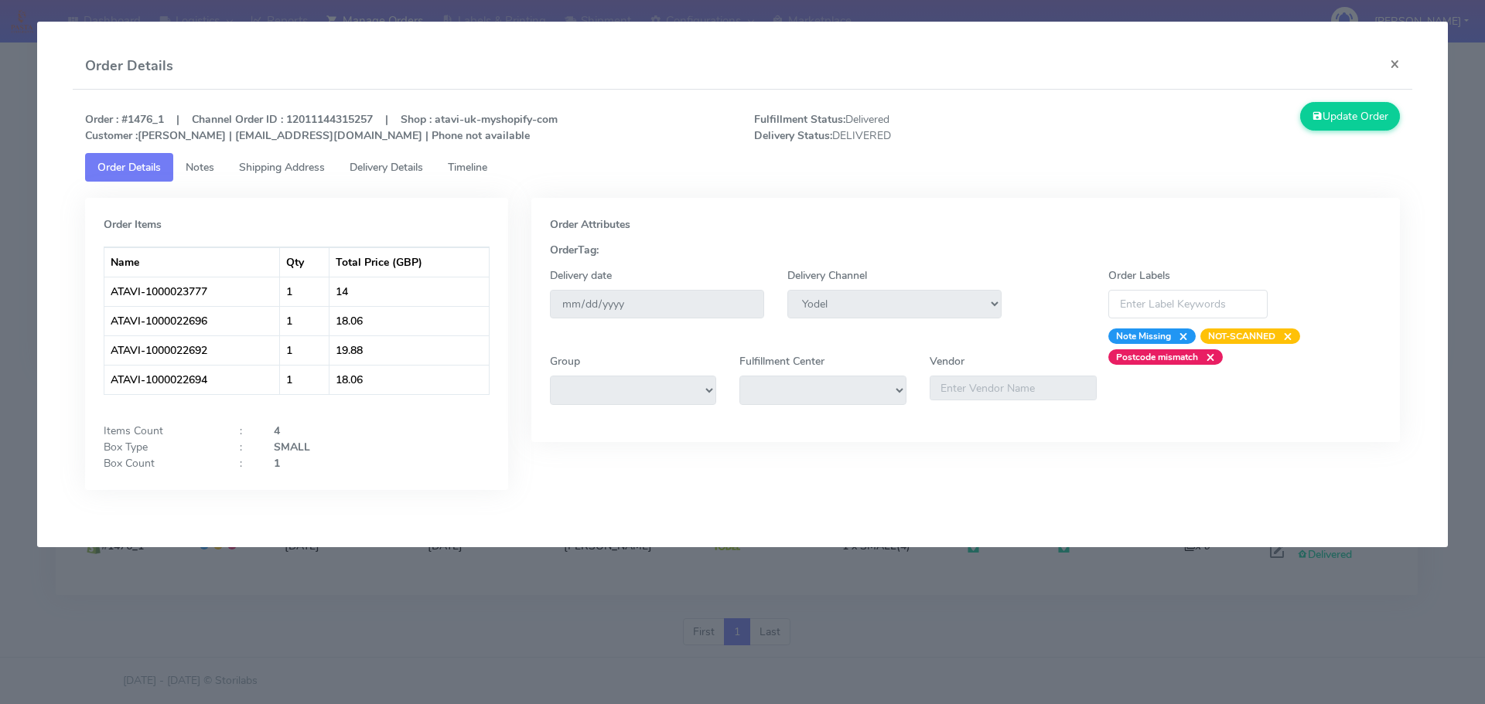  Describe the element at coordinates (408, 292) in the screenshot. I see `td: 14` at that location.